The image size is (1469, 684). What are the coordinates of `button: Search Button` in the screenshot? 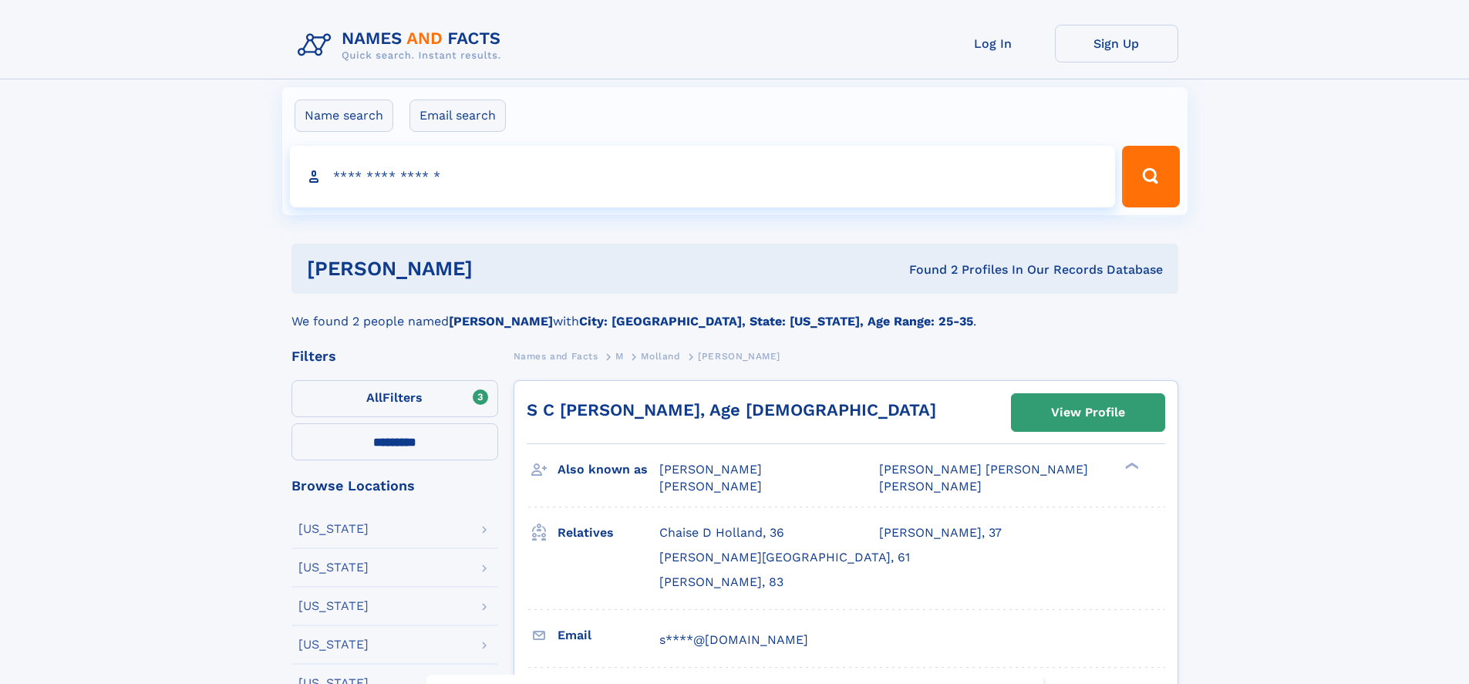 It's located at (1151, 177).